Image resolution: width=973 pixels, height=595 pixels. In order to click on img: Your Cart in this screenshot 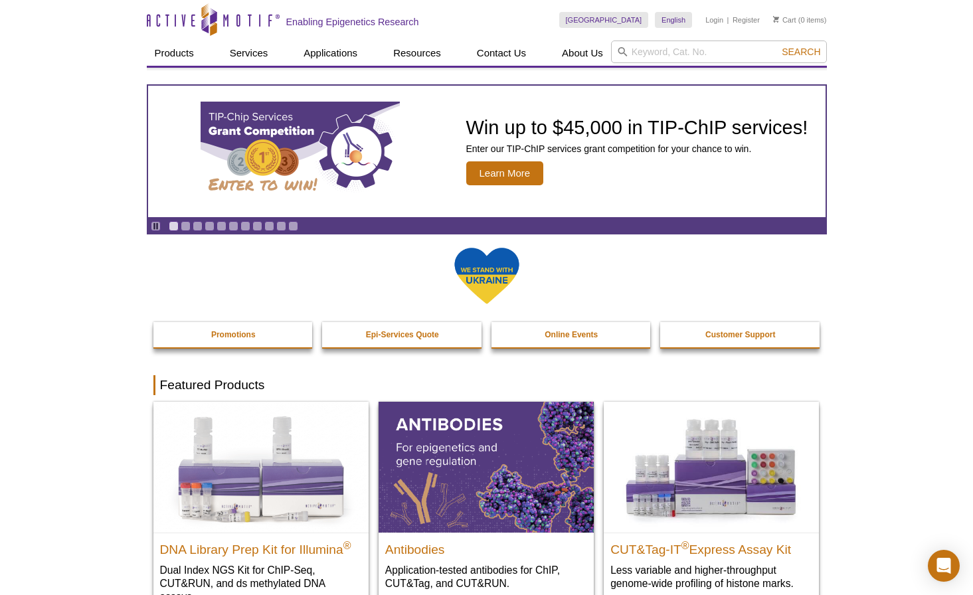, I will do `click(776, 19)`.